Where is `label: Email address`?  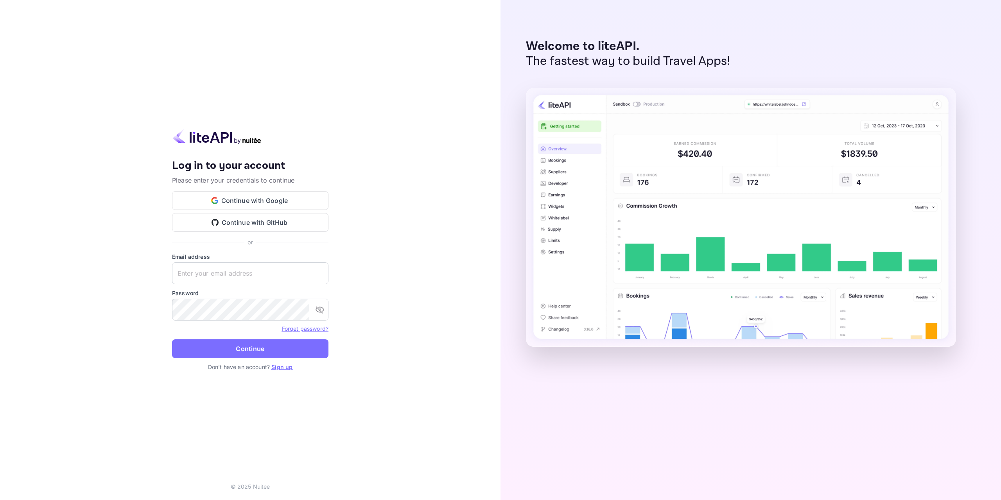
label: Email address is located at coordinates (250, 257).